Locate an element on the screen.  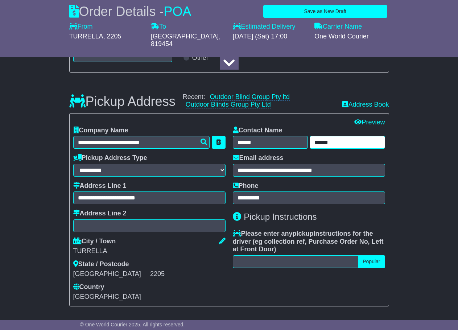
label: Carrier Name is located at coordinates (338, 27).